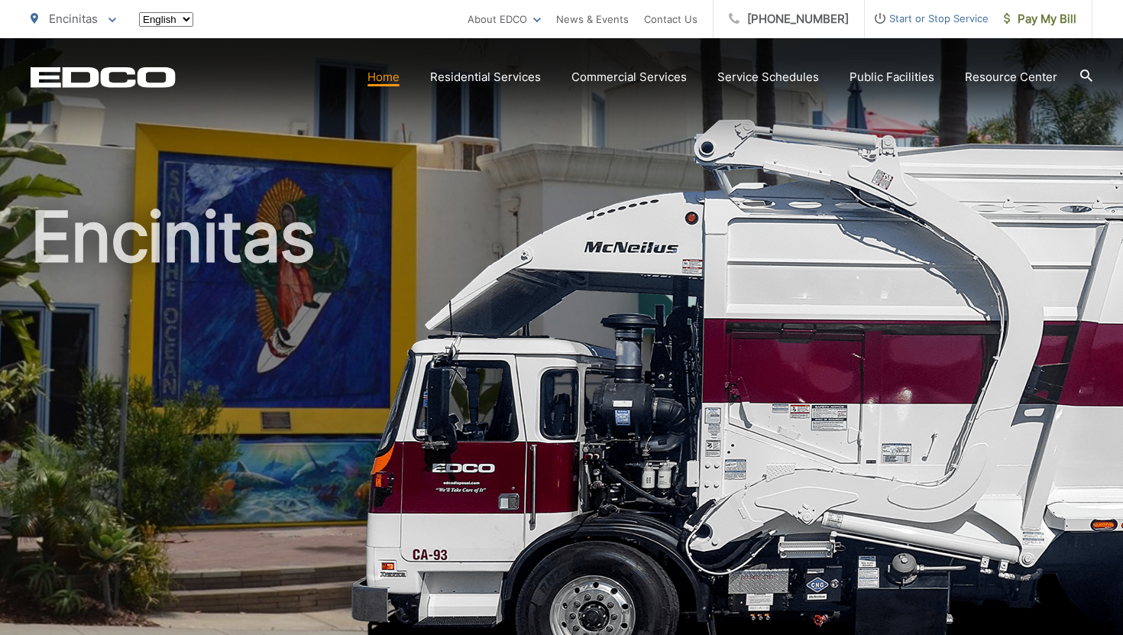 The width and height of the screenshot is (1123, 635). What do you see at coordinates (73, 18) in the screenshot?
I see `span: Encinitas` at bounding box center [73, 18].